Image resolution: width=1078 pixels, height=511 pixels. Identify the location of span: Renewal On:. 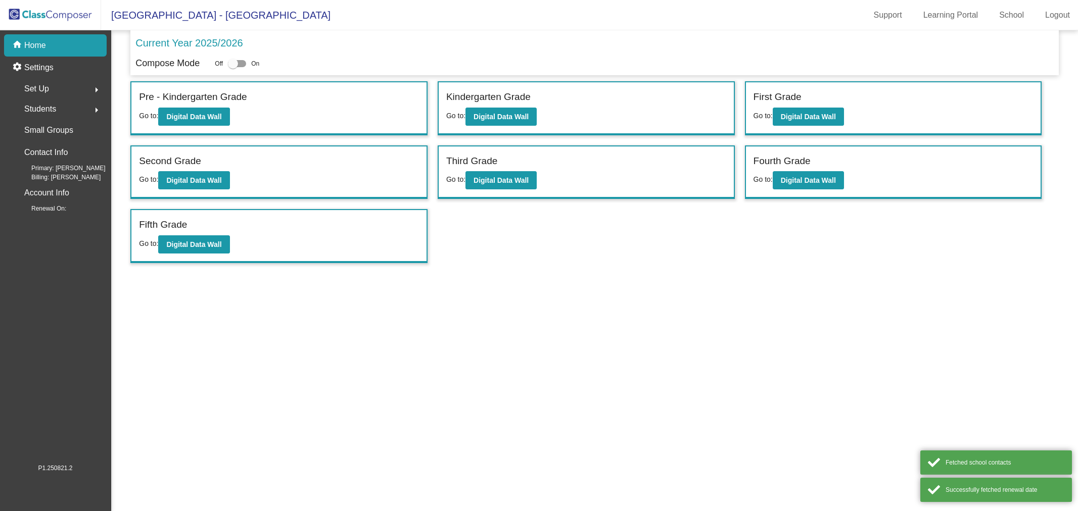
(40, 209).